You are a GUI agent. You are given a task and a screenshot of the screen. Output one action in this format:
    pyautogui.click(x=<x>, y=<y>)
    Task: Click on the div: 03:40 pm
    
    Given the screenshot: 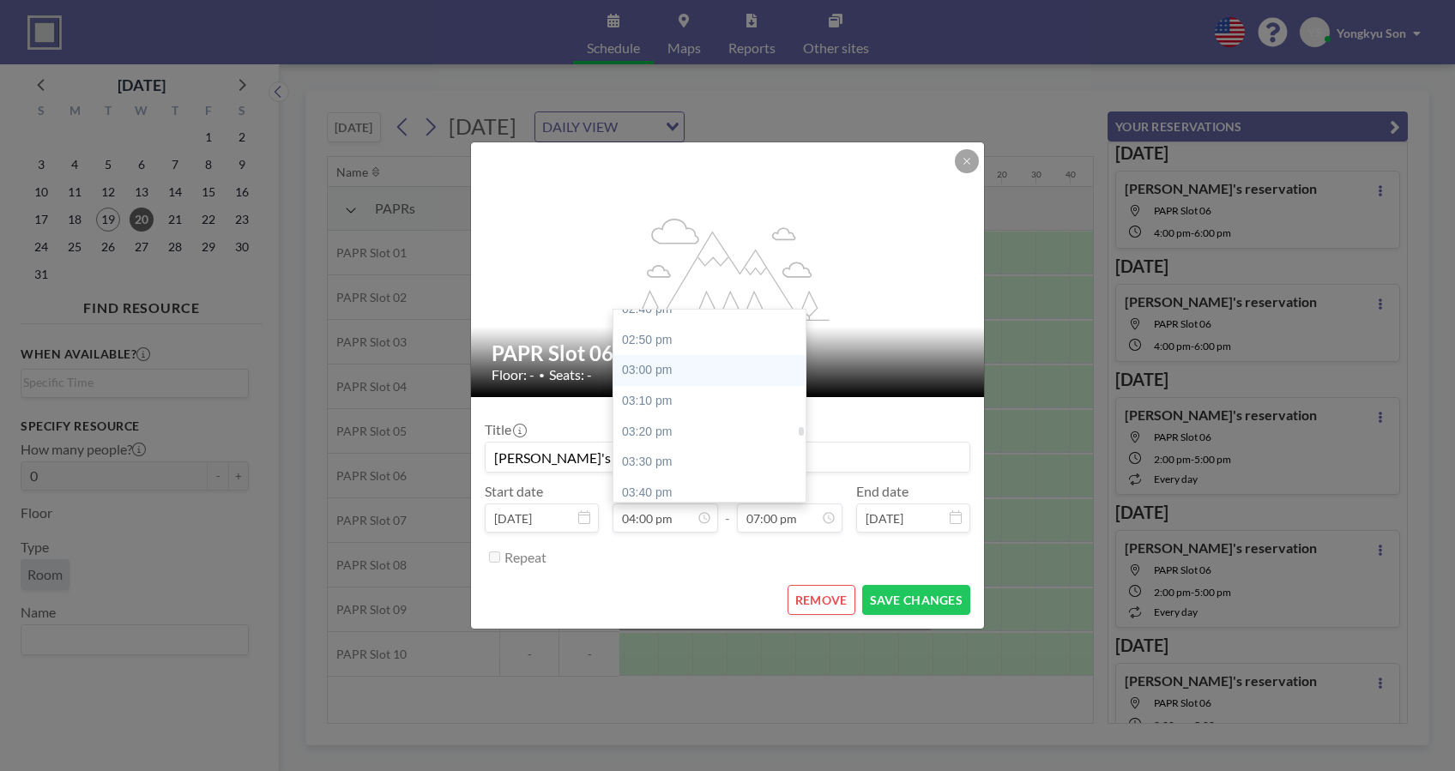 What is the action you would take?
    pyautogui.click(x=714, y=493)
    